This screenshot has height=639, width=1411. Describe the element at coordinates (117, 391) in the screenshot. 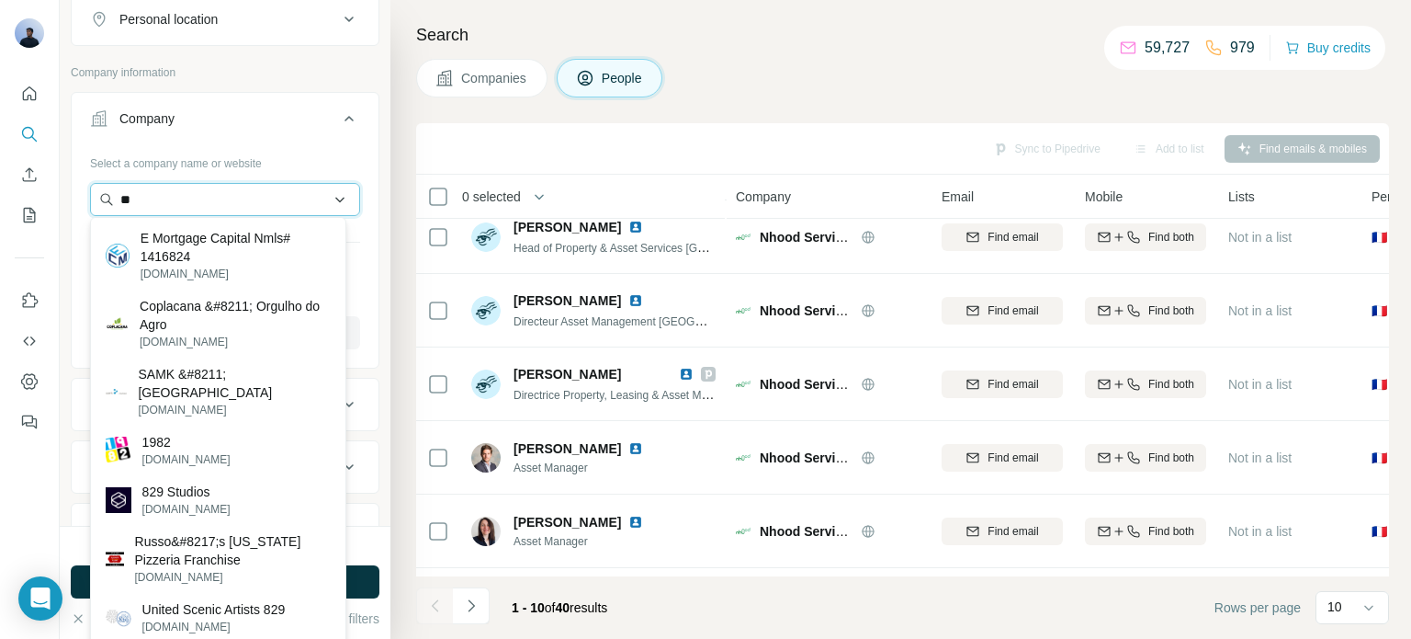

I see `img: SAMK &#8211; Satakunta University of Applied Sciences` at that location.